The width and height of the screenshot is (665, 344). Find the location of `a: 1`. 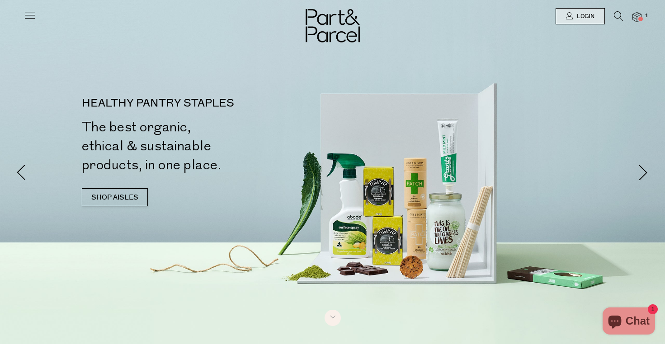

a: 1 is located at coordinates (637, 17).